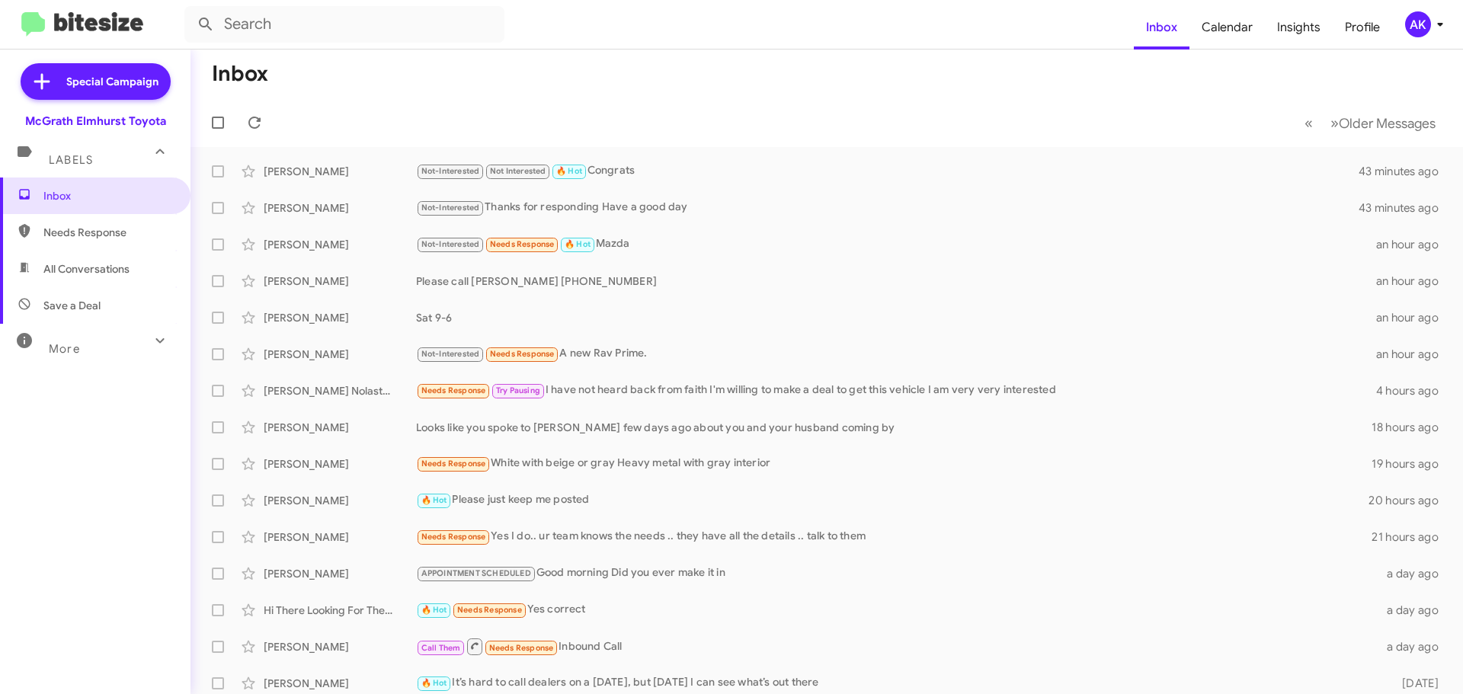 This screenshot has width=1463, height=694. I want to click on div: 20 hours ago, so click(1410, 501).